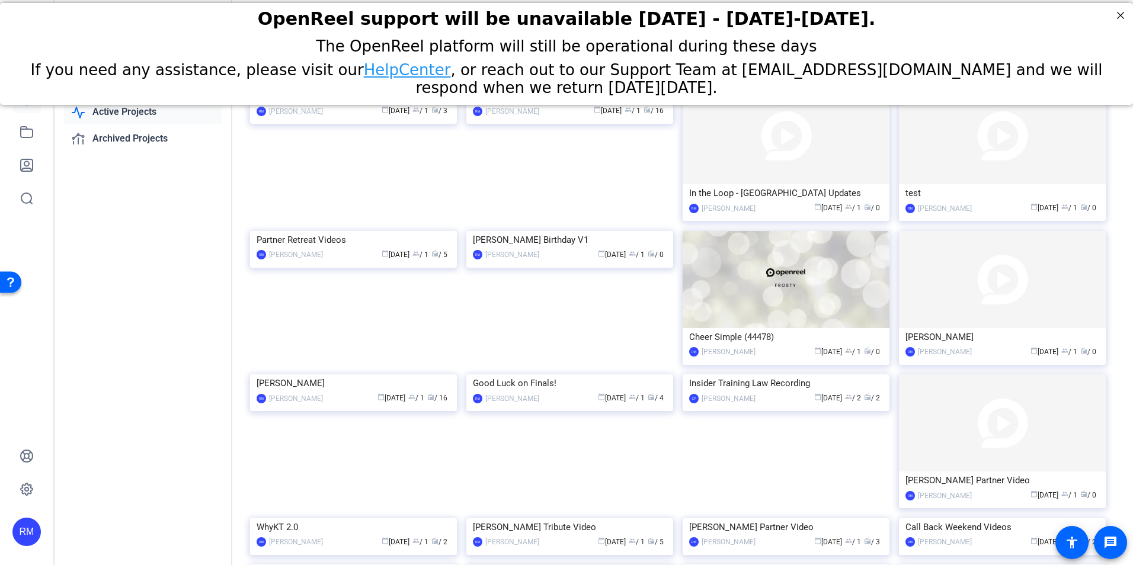 The image size is (1133, 565). I want to click on span: / 3, so click(439, 111).